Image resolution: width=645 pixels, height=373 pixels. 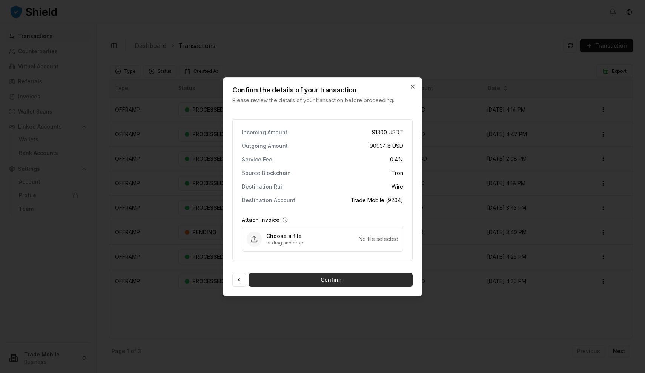 I want to click on p: or drag and drop, so click(x=312, y=243).